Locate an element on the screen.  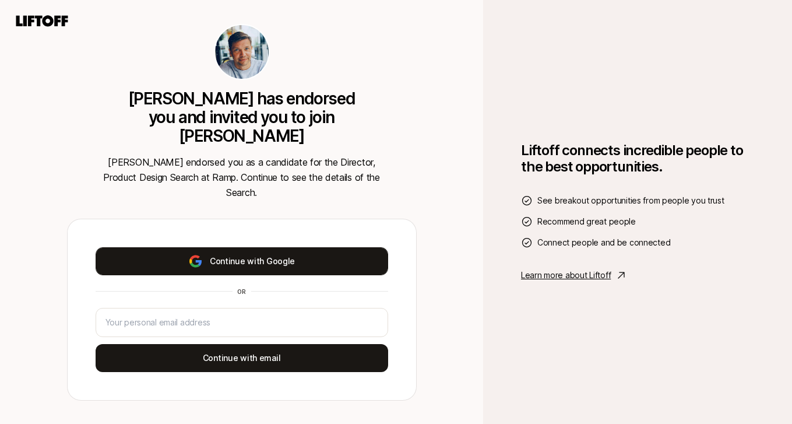
span: See breakout opportunities from people you trust is located at coordinates (630, 200).